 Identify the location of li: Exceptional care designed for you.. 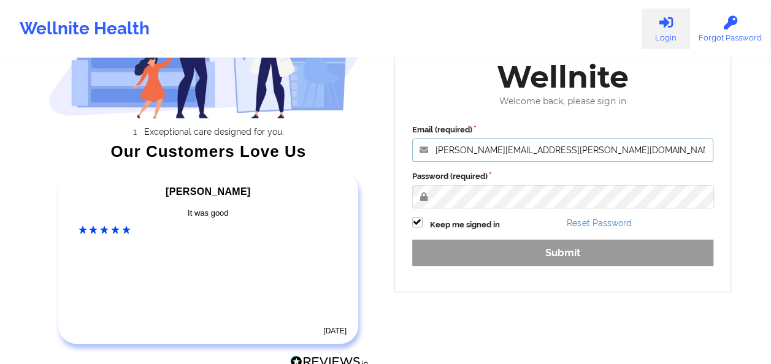
(214, 132).